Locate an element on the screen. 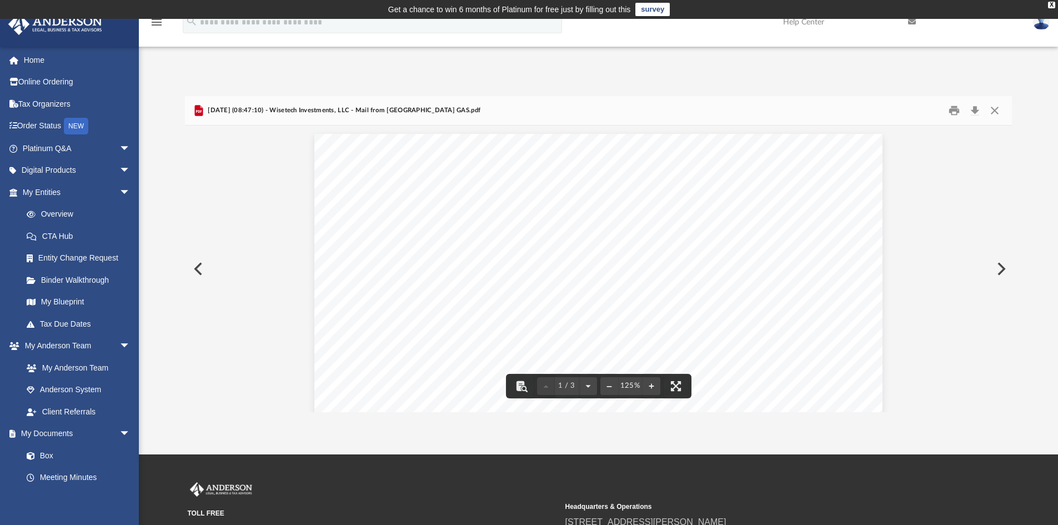  small: Headquarters & Operations is located at coordinates (750, 507).